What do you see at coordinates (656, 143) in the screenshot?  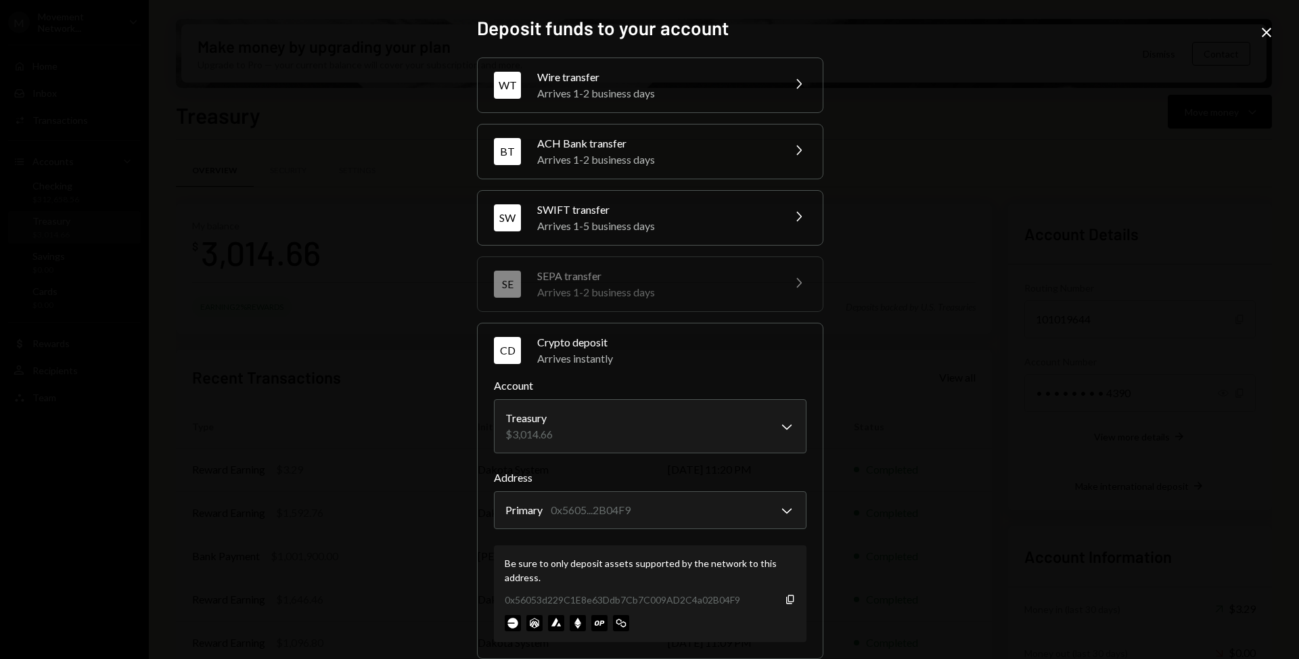 I see `div: ACH Bank transfer` at bounding box center [656, 143].